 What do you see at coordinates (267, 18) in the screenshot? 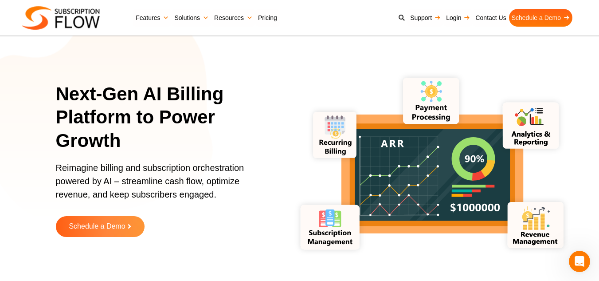
I see `a: Pricing` at bounding box center [267, 18].